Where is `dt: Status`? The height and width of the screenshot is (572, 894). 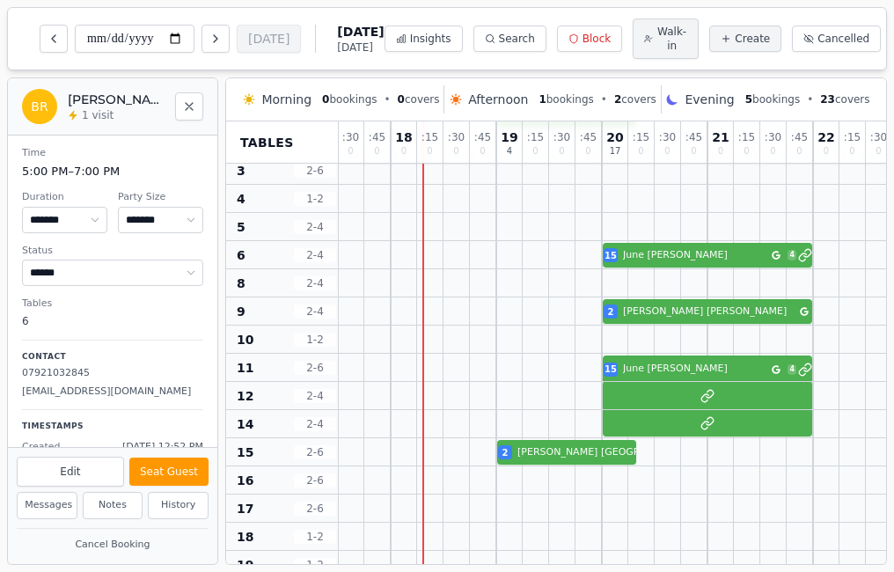 dt: Status is located at coordinates (113, 251).